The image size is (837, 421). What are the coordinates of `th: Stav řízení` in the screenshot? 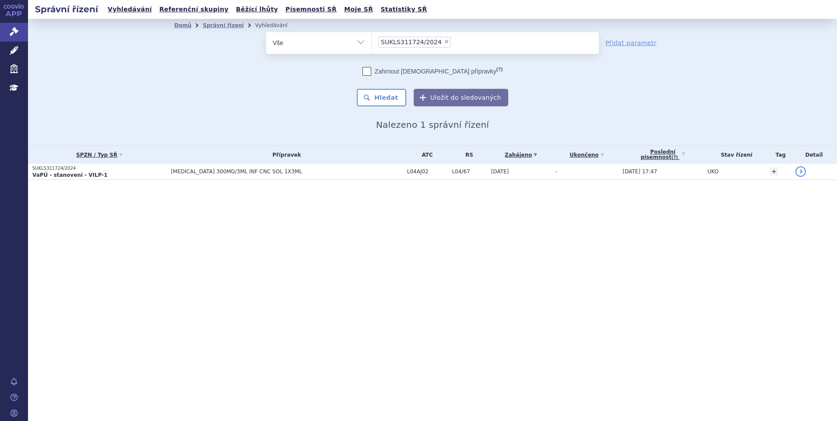 It's located at (734, 154).